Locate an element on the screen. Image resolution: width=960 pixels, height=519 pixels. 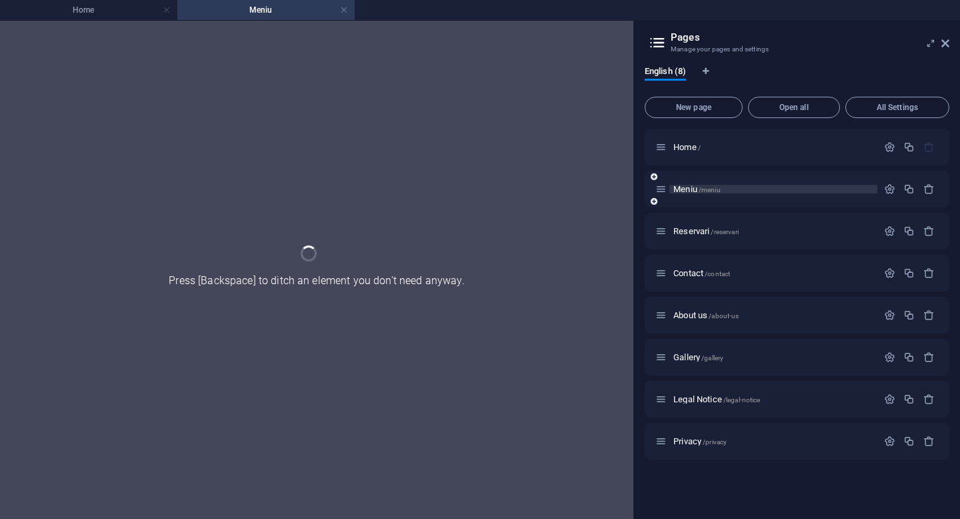
button: New page is located at coordinates (694, 107).